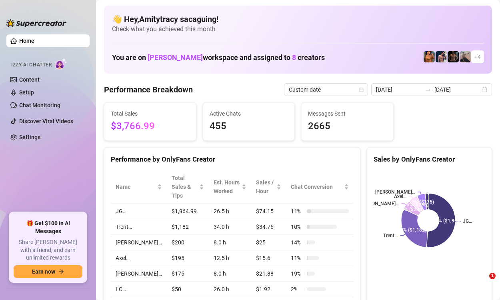  I want to click on td: $195, so click(188, 258).